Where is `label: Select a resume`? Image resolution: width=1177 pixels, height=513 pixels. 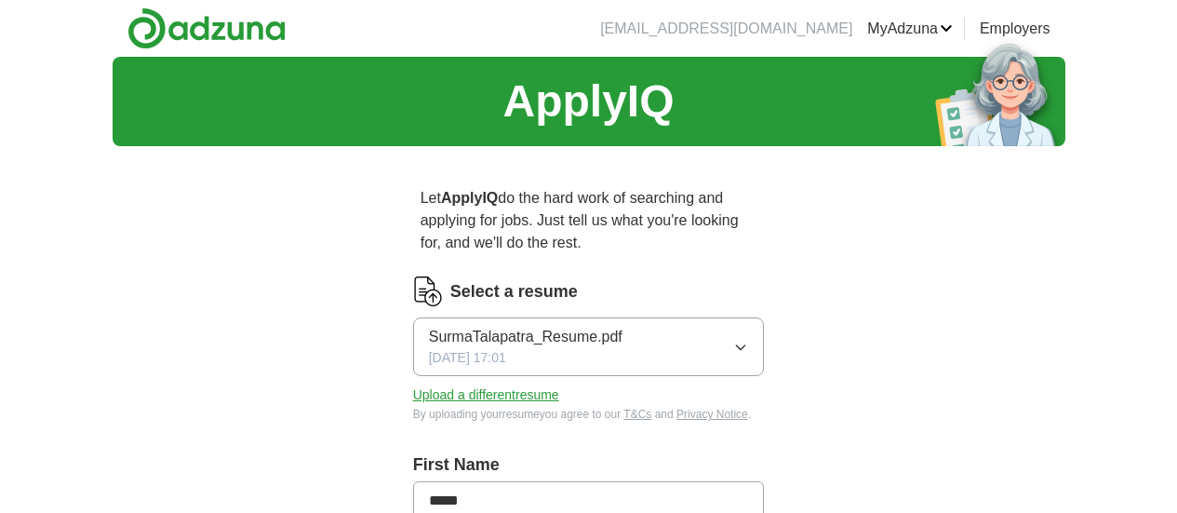
label: Select a resume is located at coordinates (514, 291).